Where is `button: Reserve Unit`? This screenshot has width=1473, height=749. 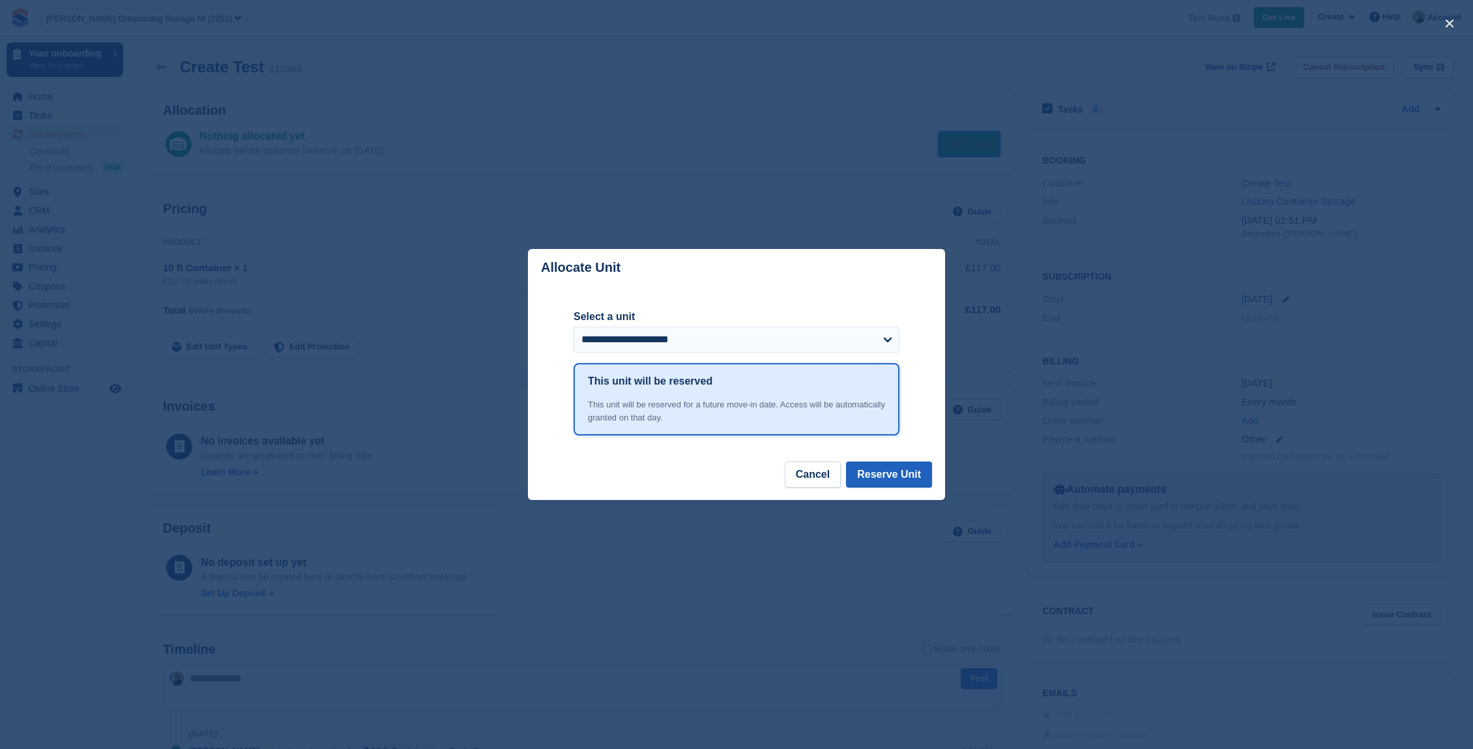
button: Reserve Unit is located at coordinates (889, 475).